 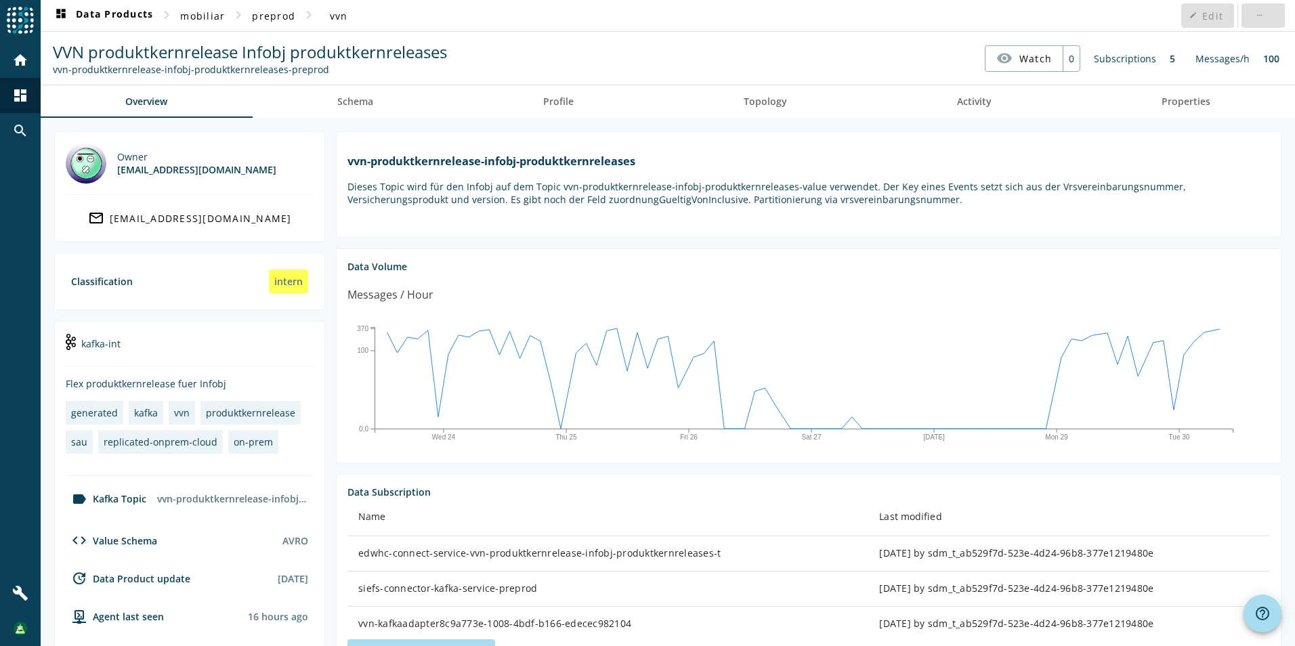 I want to click on th: Name, so click(x=608, y=518).